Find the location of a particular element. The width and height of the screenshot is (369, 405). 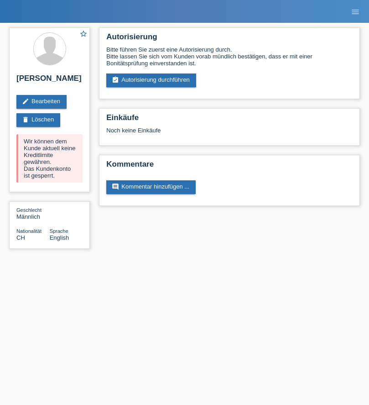

a: editBearbeiten is located at coordinates (42, 102).